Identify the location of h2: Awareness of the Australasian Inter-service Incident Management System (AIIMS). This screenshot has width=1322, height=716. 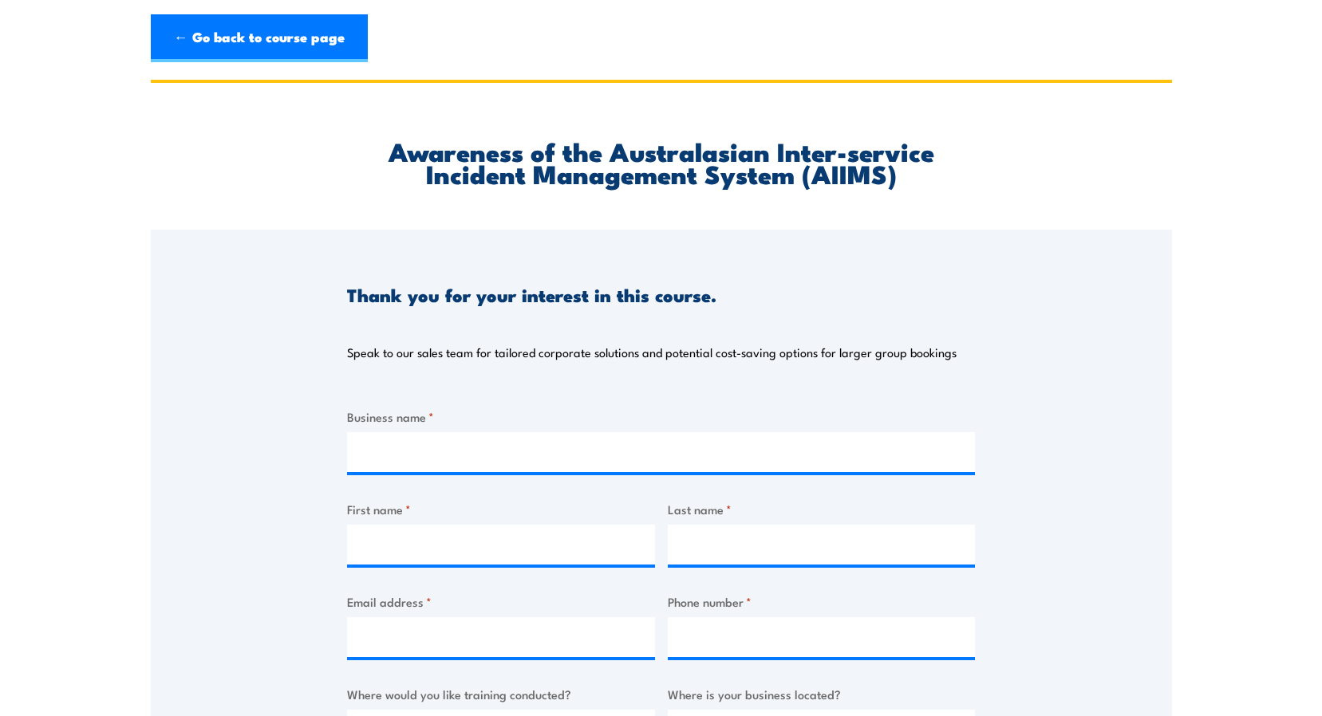
(660, 162).